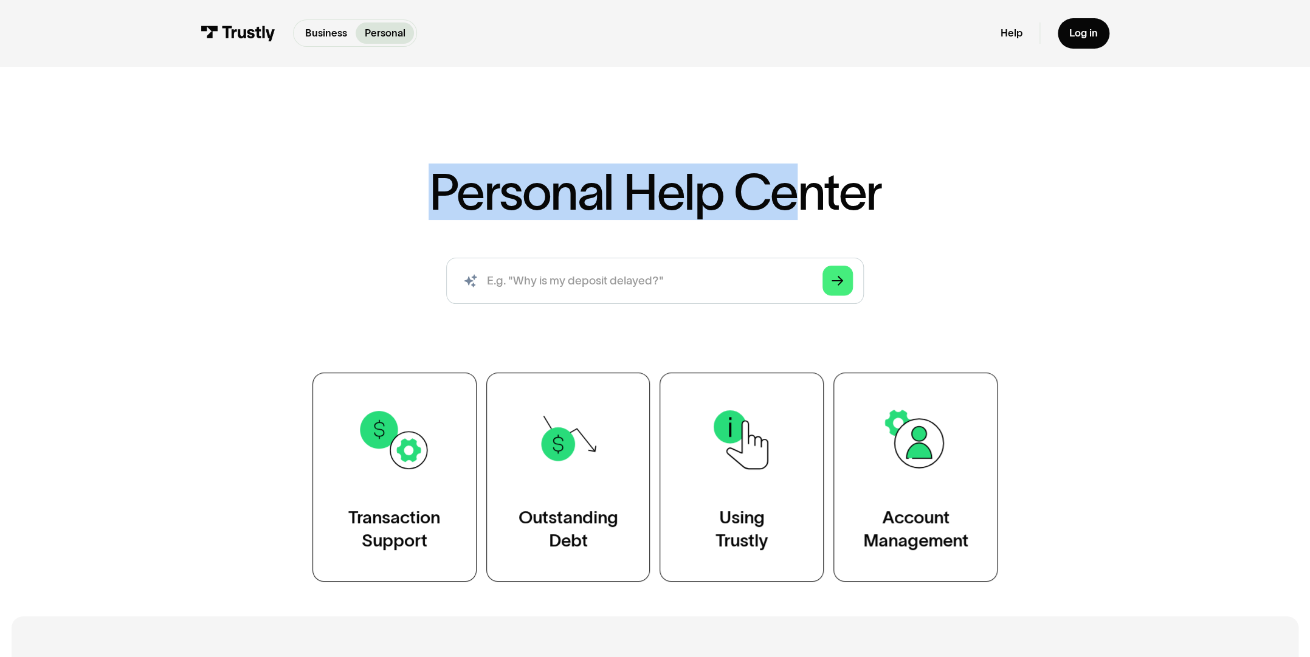 The image size is (1310, 657). Describe the element at coordinates (384, 33) in the screenshot. I see `a: Personal` at that location.